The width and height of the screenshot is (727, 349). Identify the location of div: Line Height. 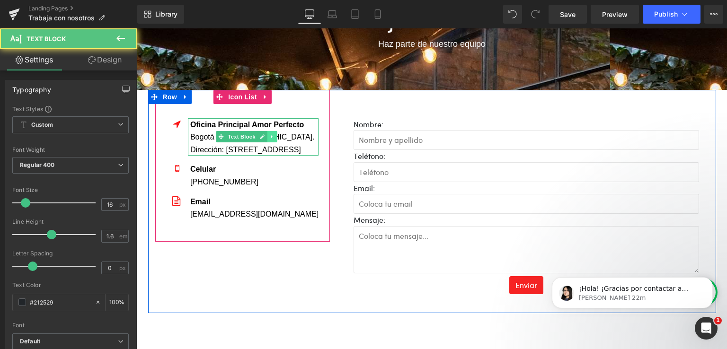
(71, 222).